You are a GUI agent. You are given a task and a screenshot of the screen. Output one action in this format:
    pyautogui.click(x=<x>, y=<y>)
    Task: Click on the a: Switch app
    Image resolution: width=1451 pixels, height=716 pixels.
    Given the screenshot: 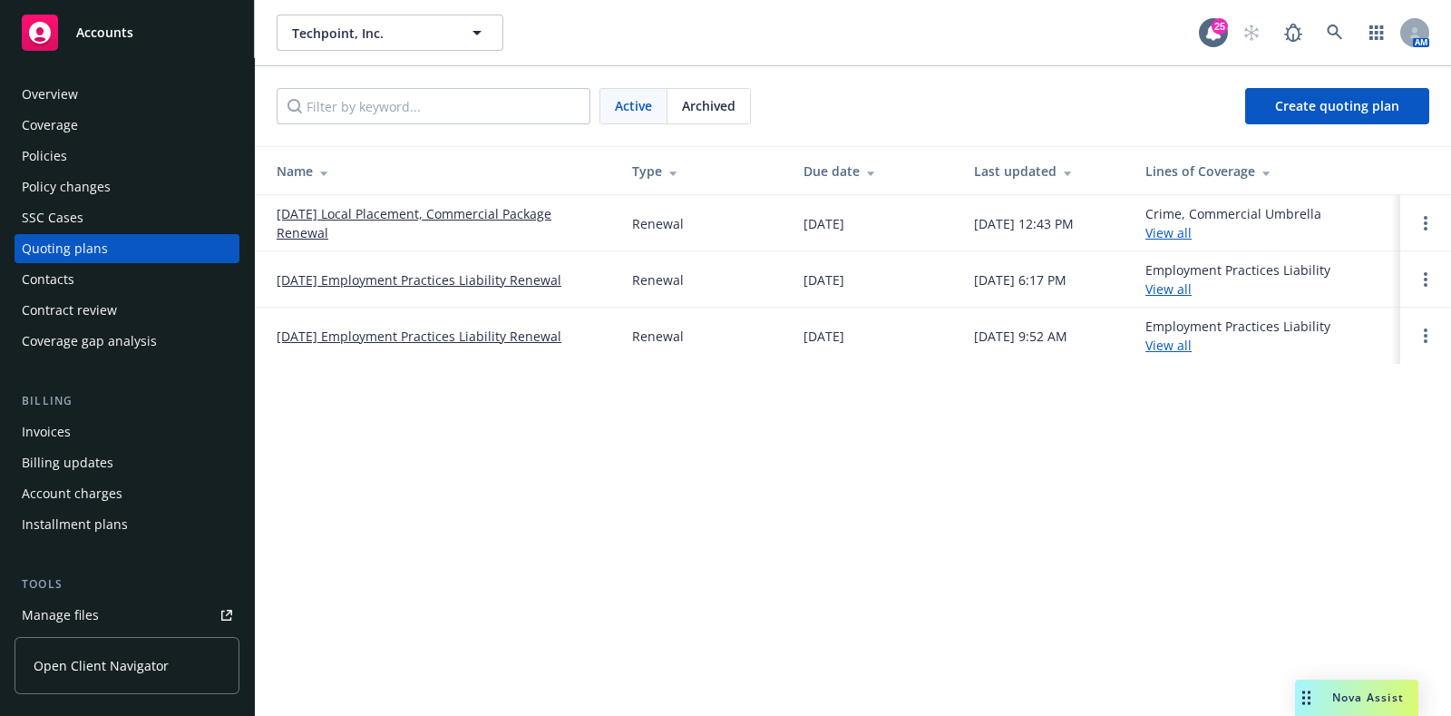 What is the action you would take?
    pyautogui.click(x=1377, y=33)
    